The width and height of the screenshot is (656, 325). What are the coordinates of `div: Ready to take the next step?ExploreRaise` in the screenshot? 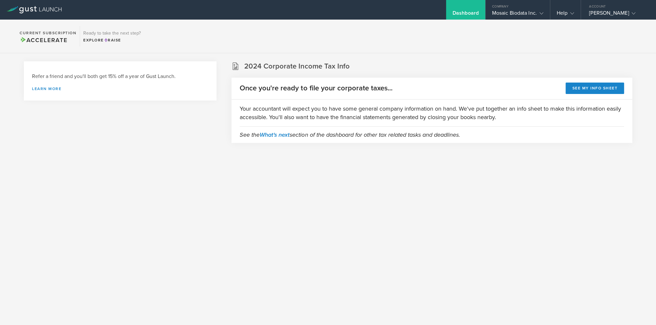 It's located at (112, 36).